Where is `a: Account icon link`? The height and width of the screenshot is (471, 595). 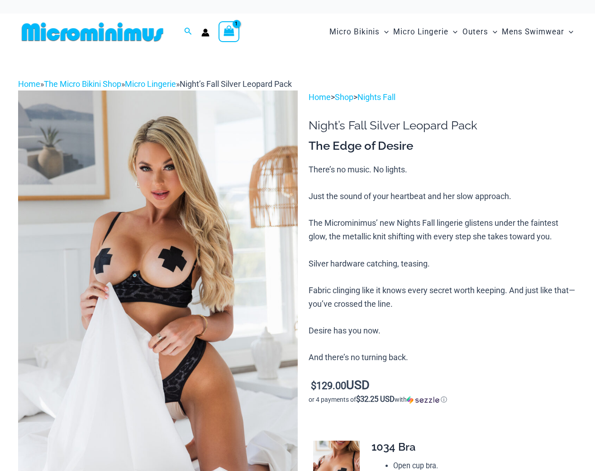 a: Account icon link is located at coordinates (205, 33).